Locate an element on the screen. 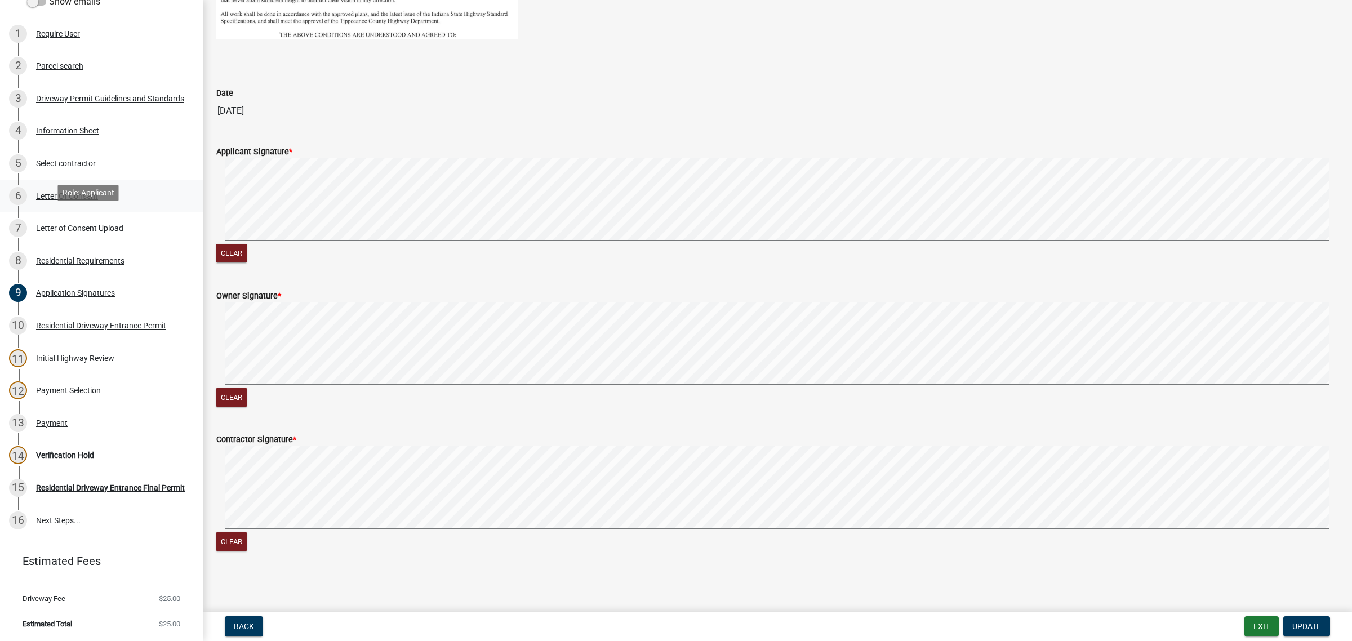  div: Payment is located at coordinates (52, 423).